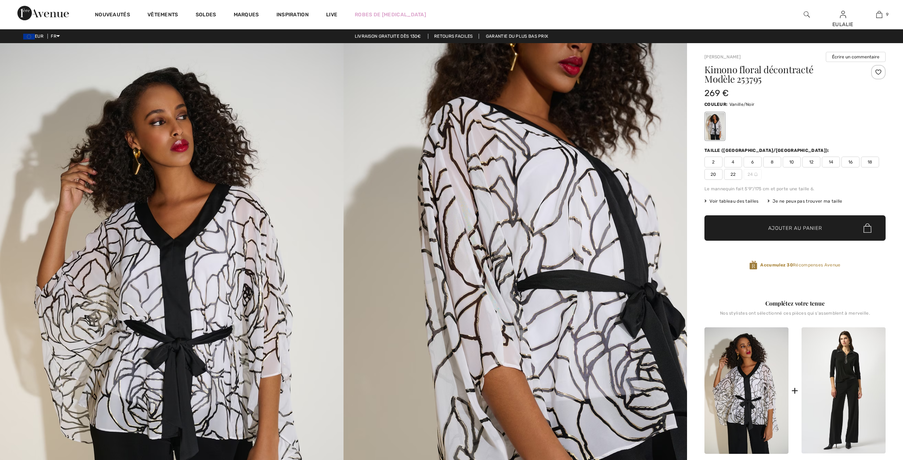  What do you see at coordinates (792, 162) in the screenshot?
I see `span: 10` at bounding box center [792, 162].